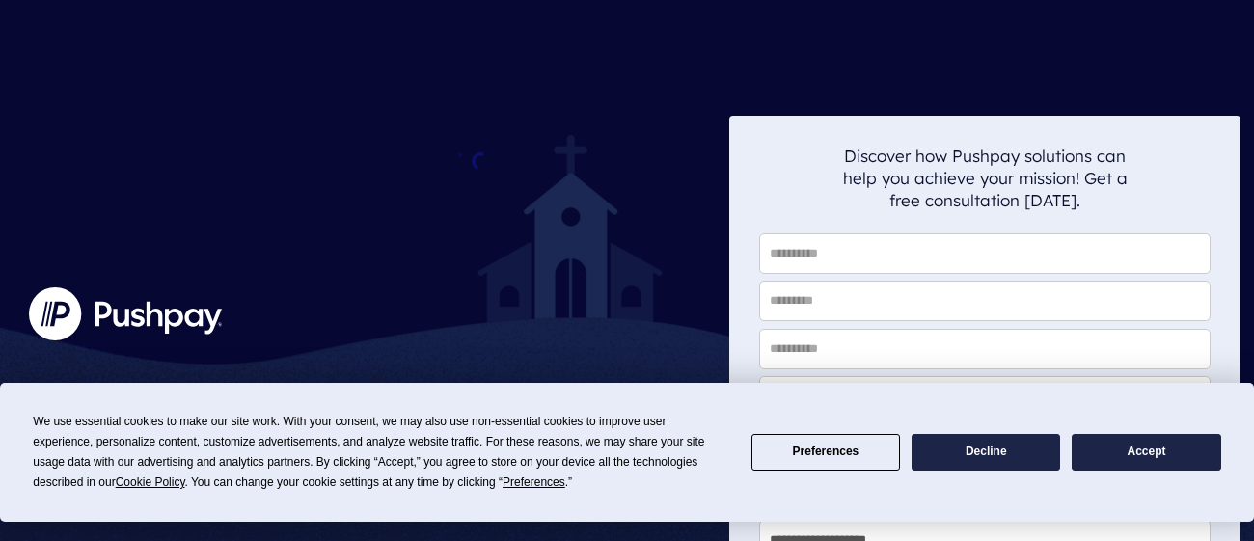  I want to click on span: Cookie Policy, so click(151, 482).